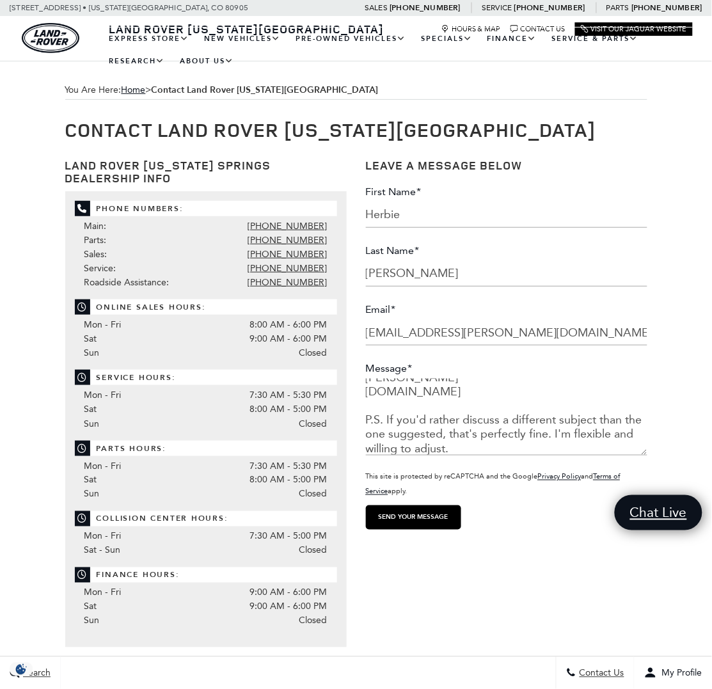  I want to click on span: You Are Here:, so click(357, 90).